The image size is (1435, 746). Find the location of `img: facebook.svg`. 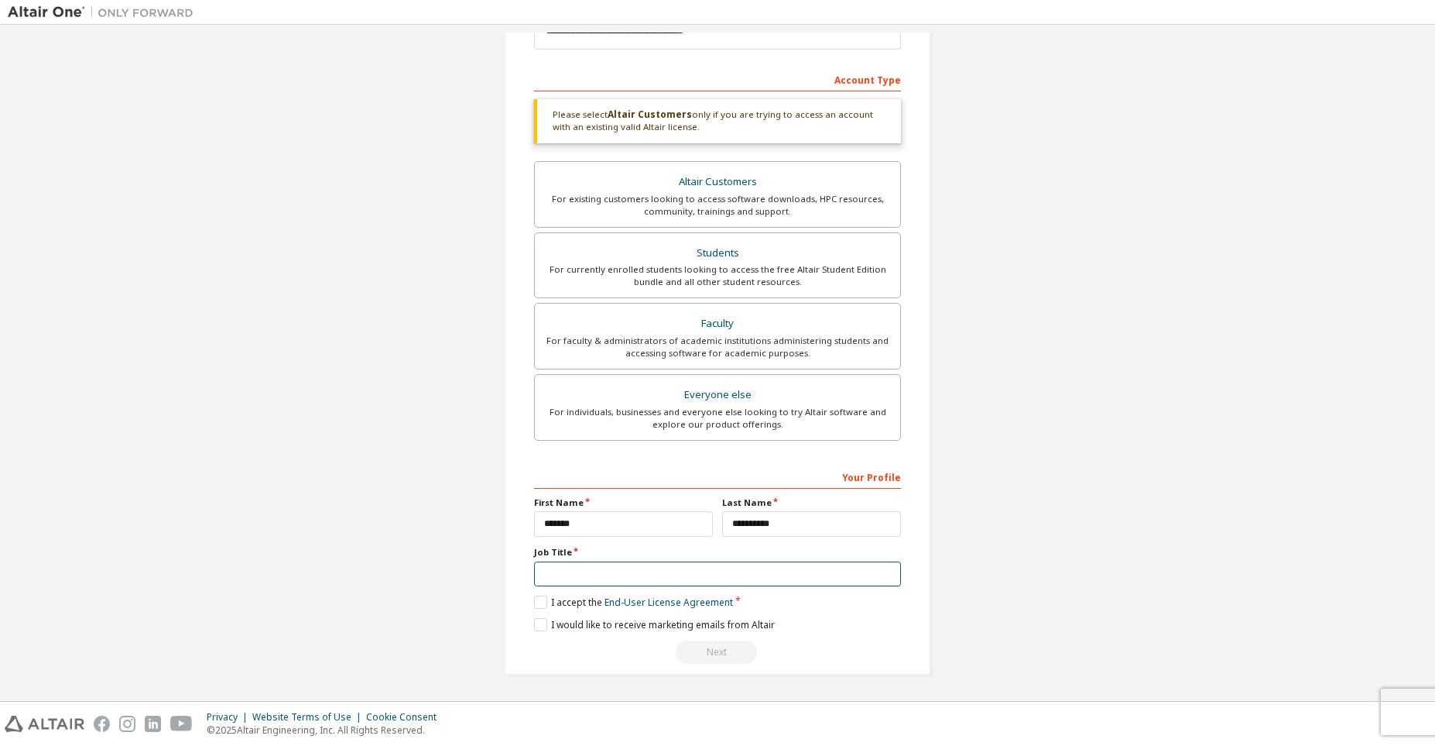

img: facebook.svg is located at coordinates (101, 723).